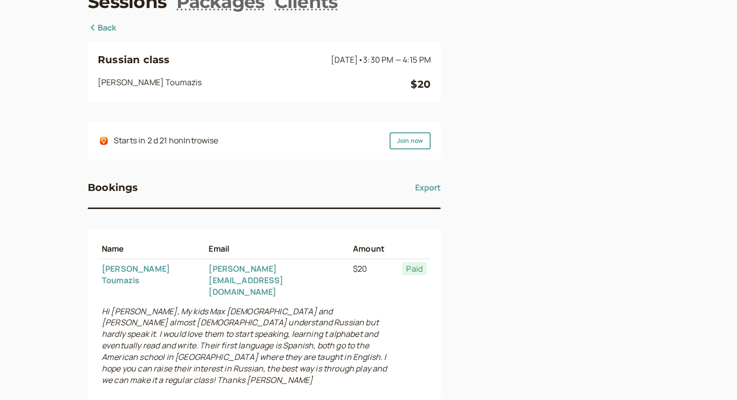 Image resolution: width=737 pixels, height=400 pixels. Describe the element at coordinates (104, 141) in the screenshot. I see `img: integrations-introwise-icon.png` at that location.